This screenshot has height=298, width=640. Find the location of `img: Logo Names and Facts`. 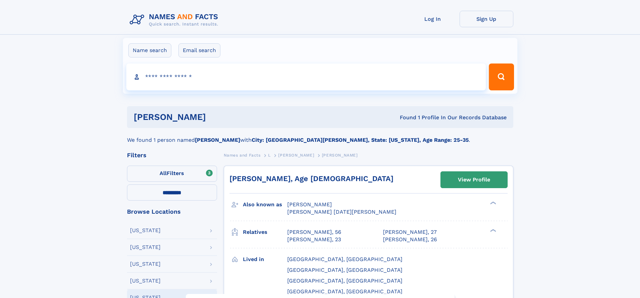

img: Logo Names and Facts is located at coordinates (175, 20).